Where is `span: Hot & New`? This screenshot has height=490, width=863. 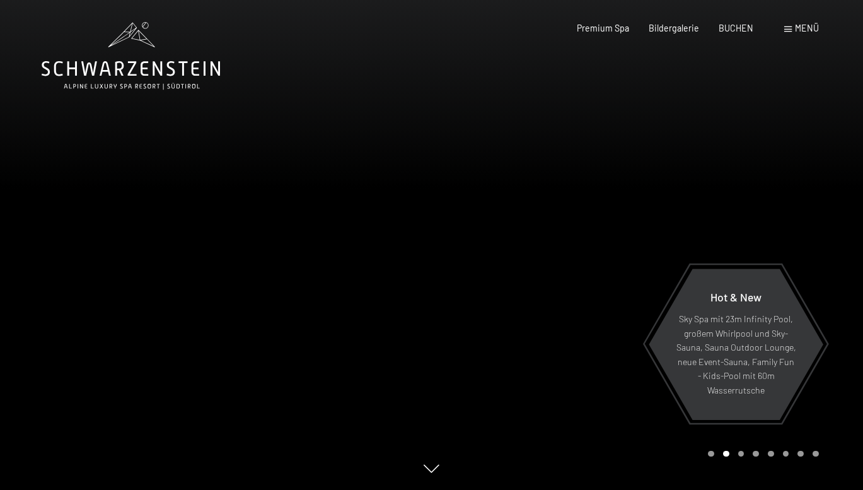 span: Hot & New is located at coordinates (736, 297).